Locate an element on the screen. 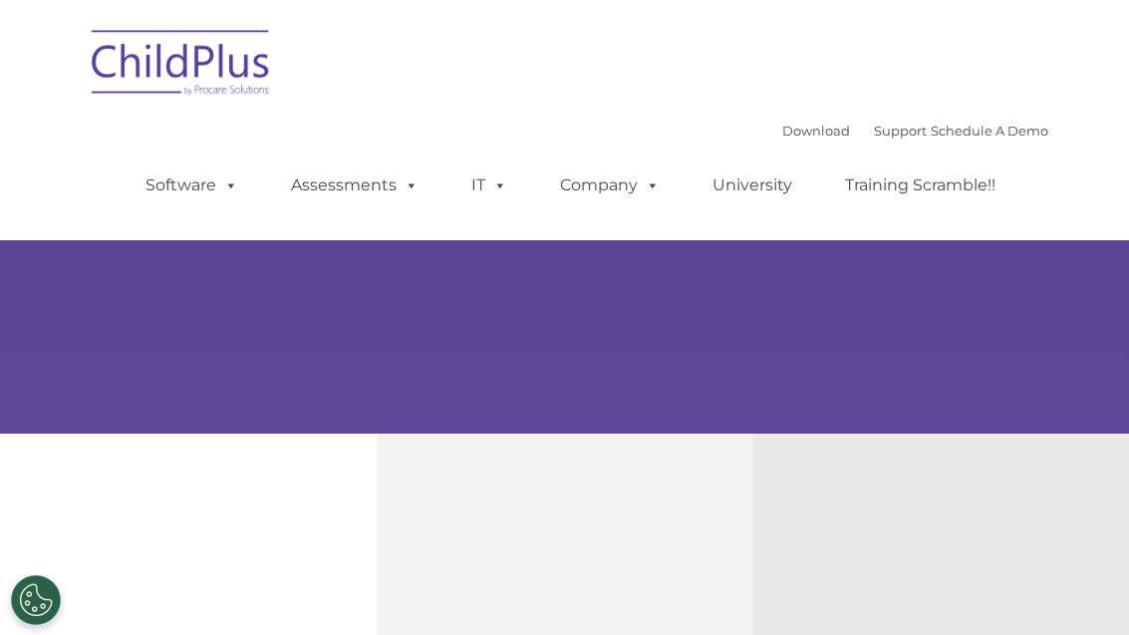 The width and height of the screenshot is (1129, 635). div: Chat Widget is located at coordinates (1079, 587).